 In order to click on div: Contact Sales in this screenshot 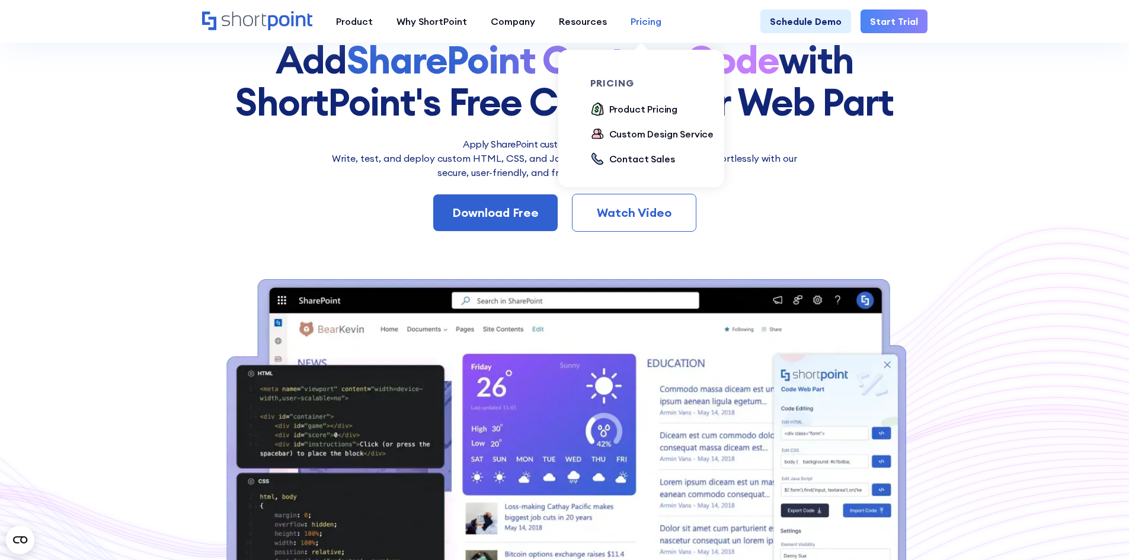, I will do `click(642, 159)`.